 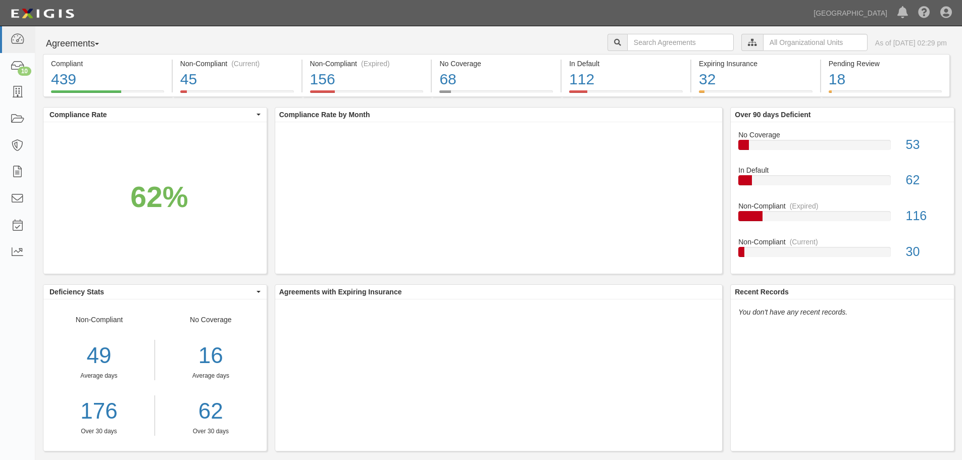 What do you see at coordinates (773, 115) in the screenshot?
I see `b: Over 90 days Deficient` at bounding box center [773, 115].